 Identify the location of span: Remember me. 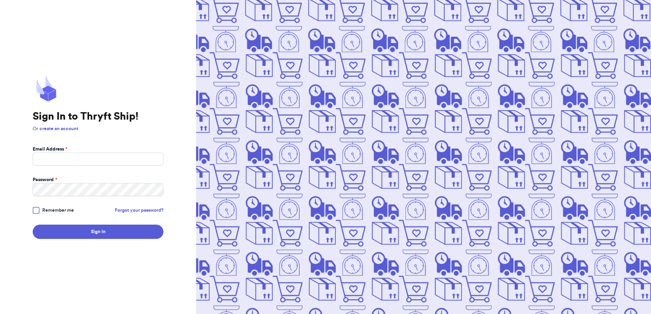
(58, 211).